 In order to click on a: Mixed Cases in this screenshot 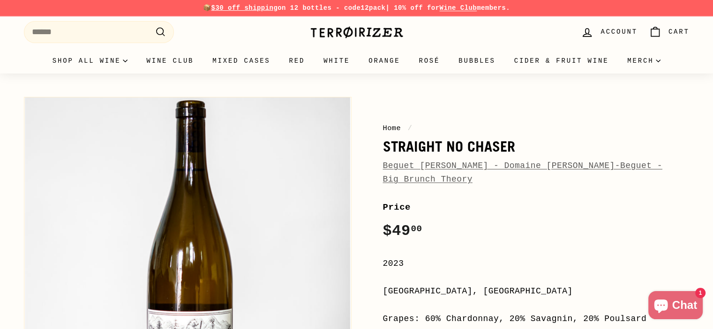, I will do `click(241, 61)`.